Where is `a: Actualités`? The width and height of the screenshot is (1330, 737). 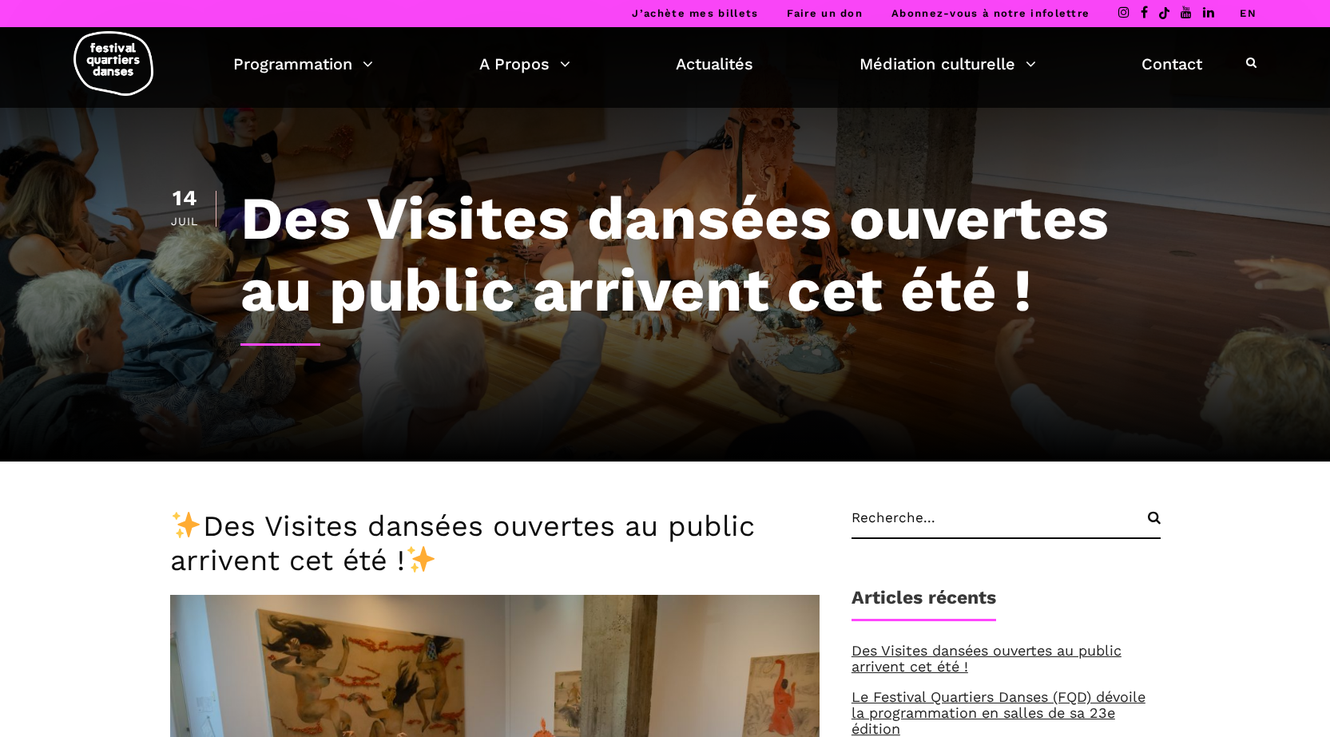 a: Actualités is located at coordinates (714, 64).